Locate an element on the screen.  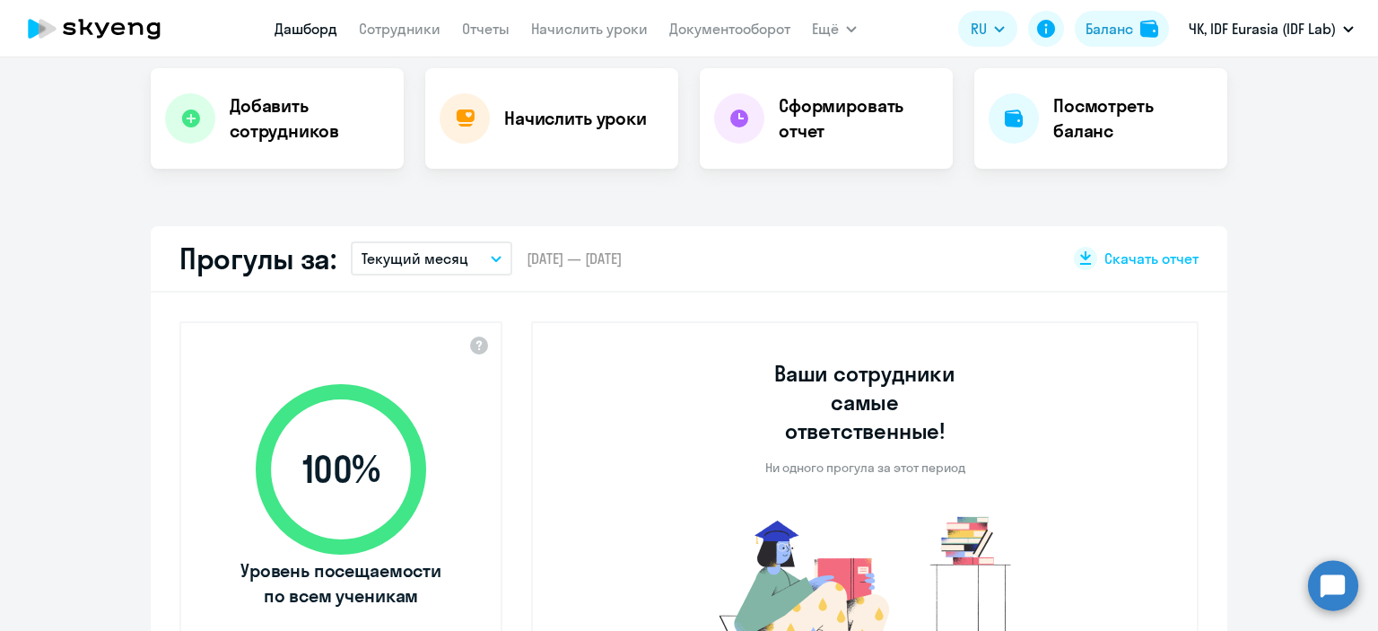
span: Уровень посещаемости по всем ученикам is located at coordinates (341, 583).